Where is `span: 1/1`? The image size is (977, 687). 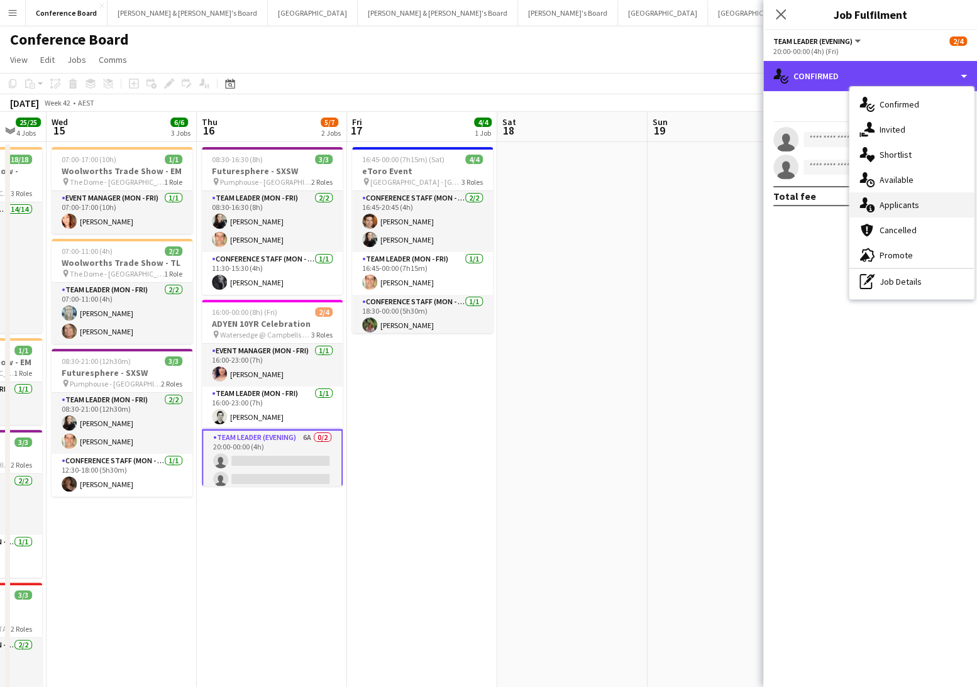 span: 1/1 is located at coordinates (23, 350).